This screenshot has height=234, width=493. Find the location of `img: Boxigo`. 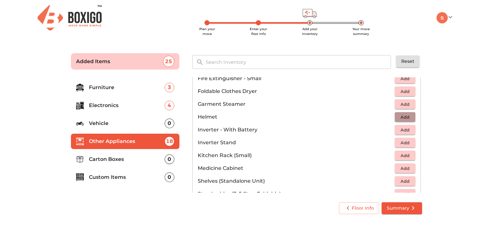

img: Boxigo is located at coordinates (70, 18).